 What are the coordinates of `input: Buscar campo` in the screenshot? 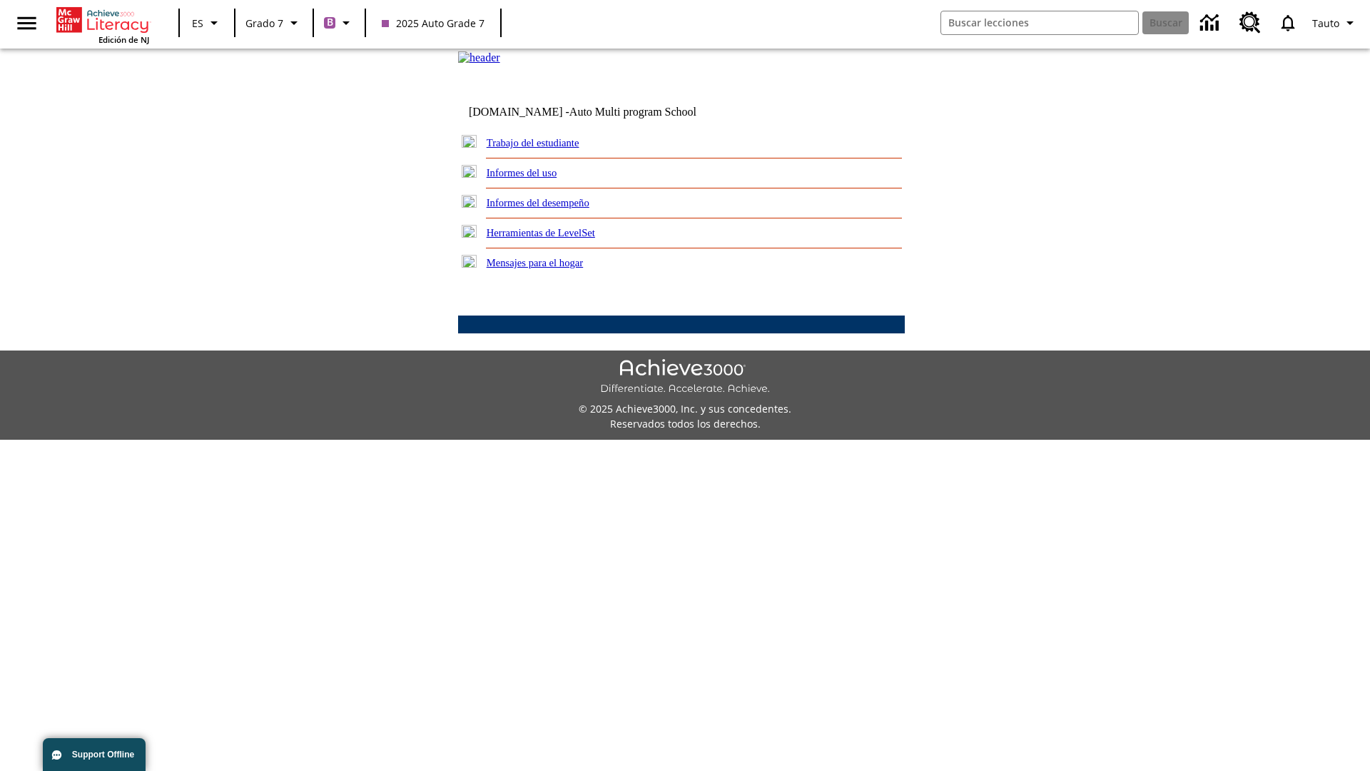 It's located at (1040, 23).